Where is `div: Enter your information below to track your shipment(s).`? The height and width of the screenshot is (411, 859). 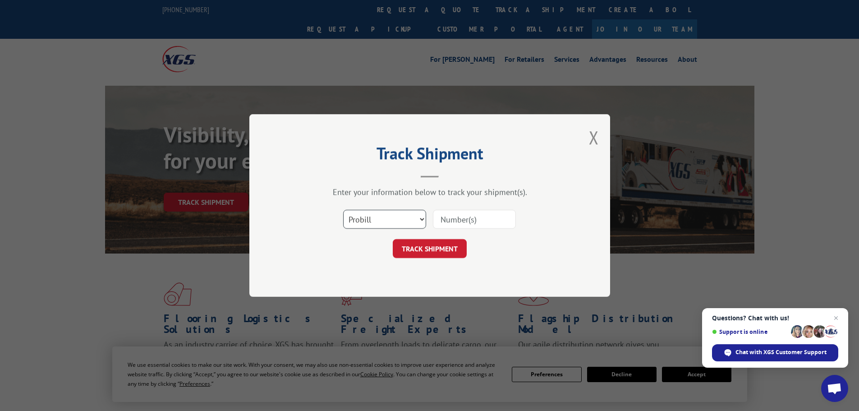 div: Enter your information below to track your shipment(s). is located at coordinates (430, 192).